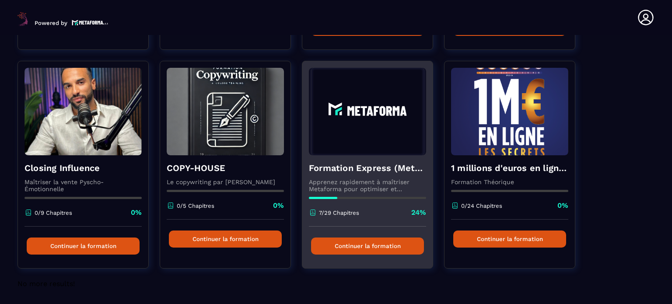  Describe the element at coordinates (510, 168) in the screenshot. I see `h4: 1 millions d'euros en ligne les secrets` at that location.